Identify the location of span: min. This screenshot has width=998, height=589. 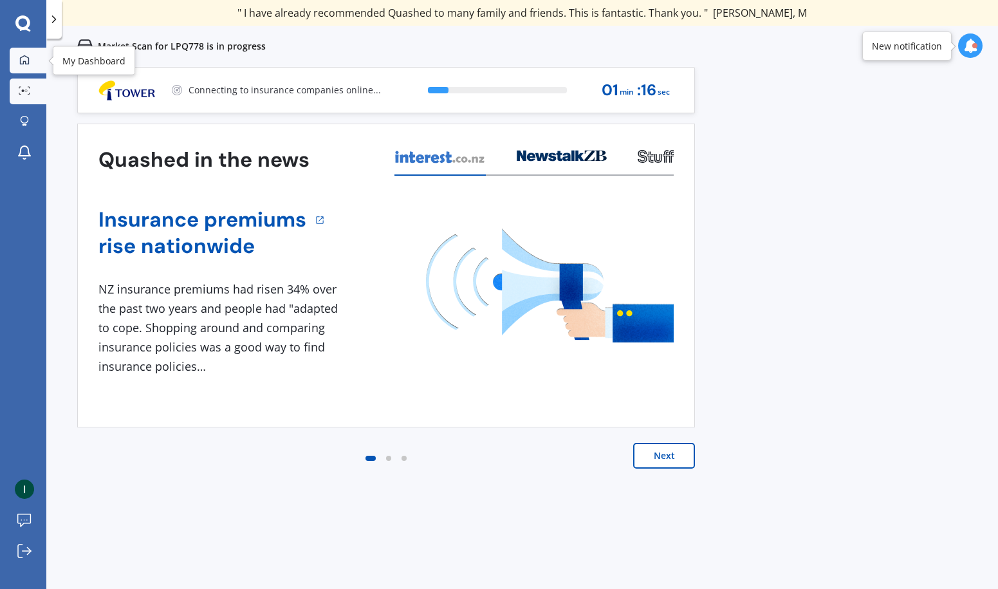
(627, 92).